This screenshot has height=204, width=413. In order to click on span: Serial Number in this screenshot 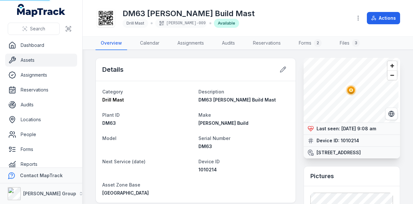, I will do `click(214, 138)`.